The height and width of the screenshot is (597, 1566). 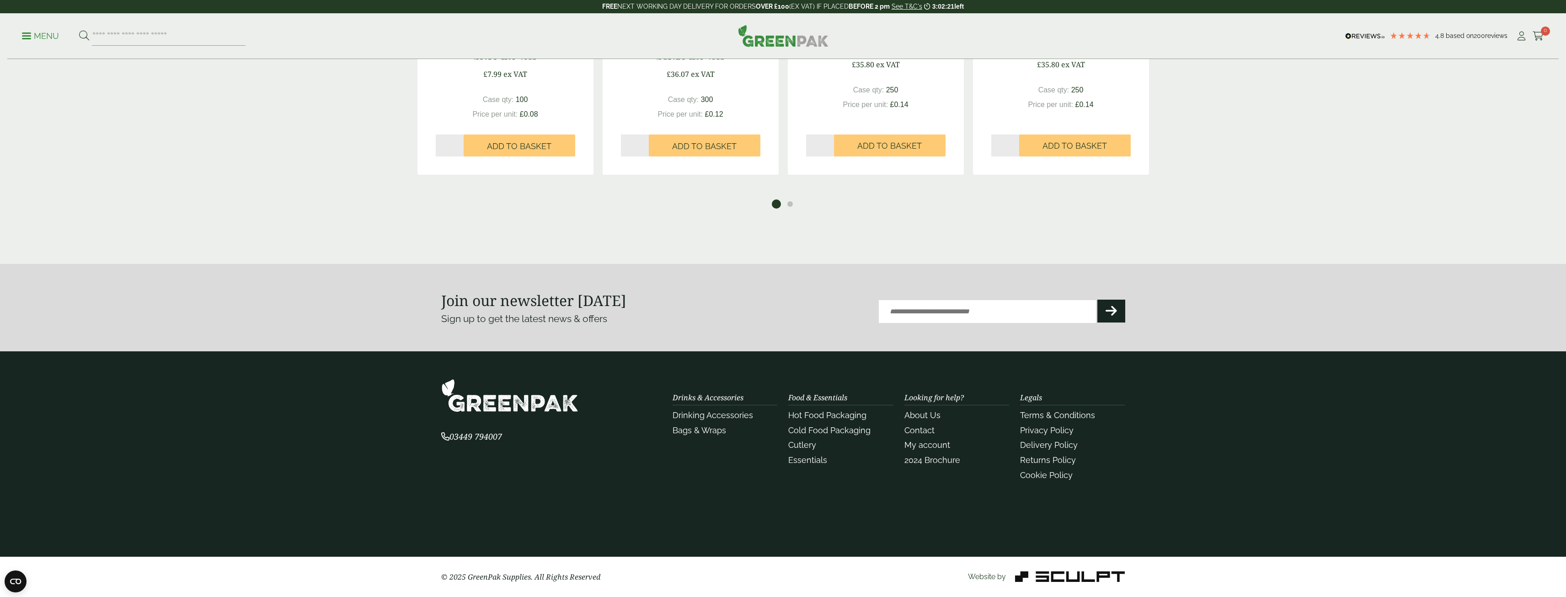 I want to click on button: Open CMP widget, so click(x=16, y=581).